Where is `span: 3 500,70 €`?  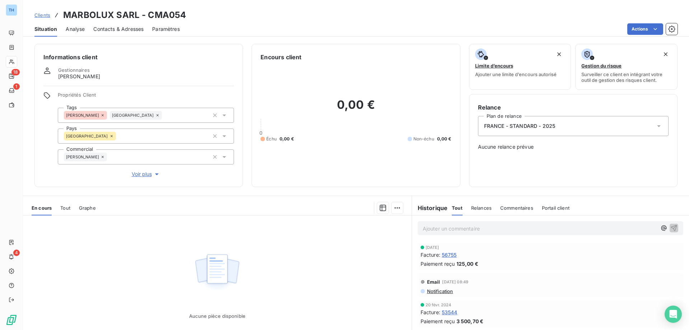 span: 3 500,70 € is located at coordinates (470, 321).